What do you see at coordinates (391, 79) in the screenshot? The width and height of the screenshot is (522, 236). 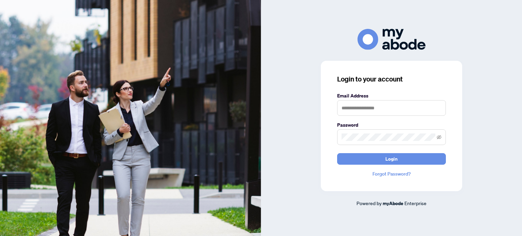 I see `h3: Login to your account` at bounding box center [391, 79].